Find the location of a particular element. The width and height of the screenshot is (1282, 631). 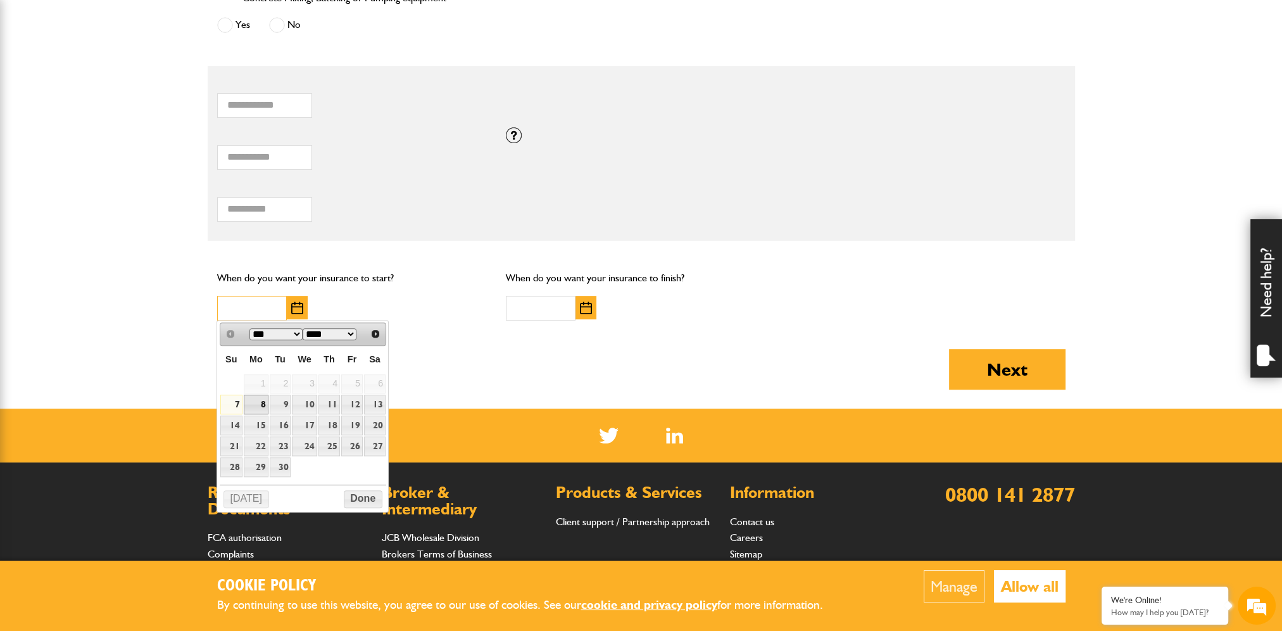

img: Linked In is located at coordinates (674, 435).